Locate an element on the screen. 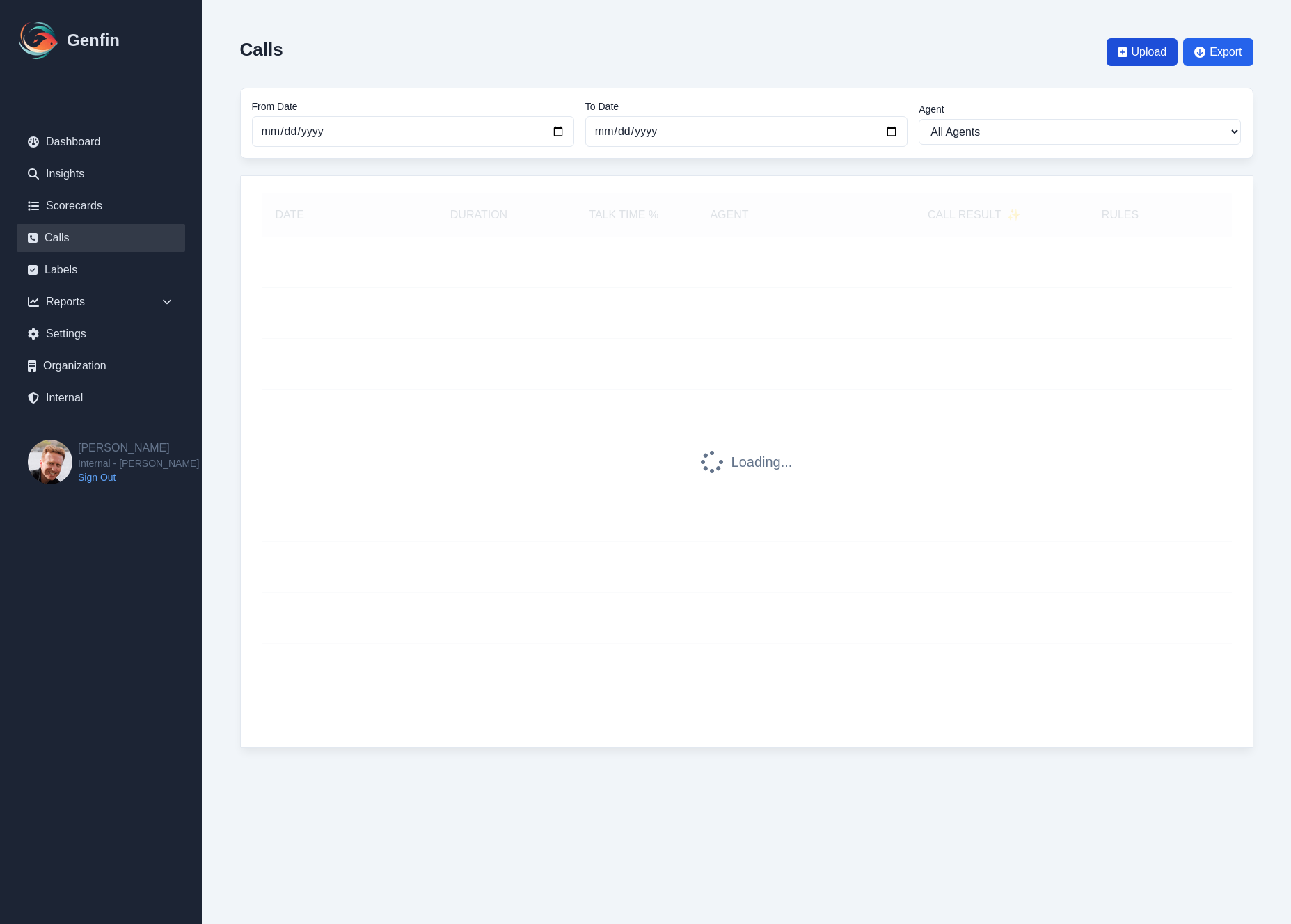 This screenshot has height=924, width=1291. a: Sign Out is located at coordinates (138, 477).